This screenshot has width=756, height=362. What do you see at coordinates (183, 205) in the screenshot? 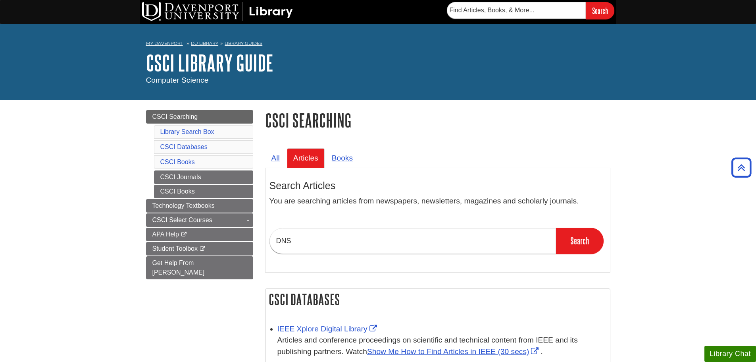
I see `span: Technology Textbooks` at bounding box center [183, 205].